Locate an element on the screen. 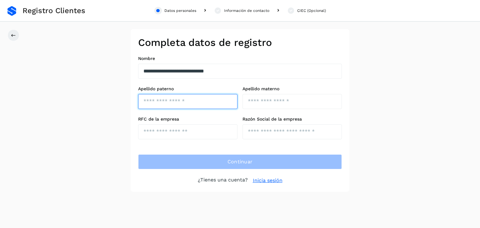 The width and height of the screenshot is (480, 228). label: Apellido paterno is located at coordinates (188, 89).